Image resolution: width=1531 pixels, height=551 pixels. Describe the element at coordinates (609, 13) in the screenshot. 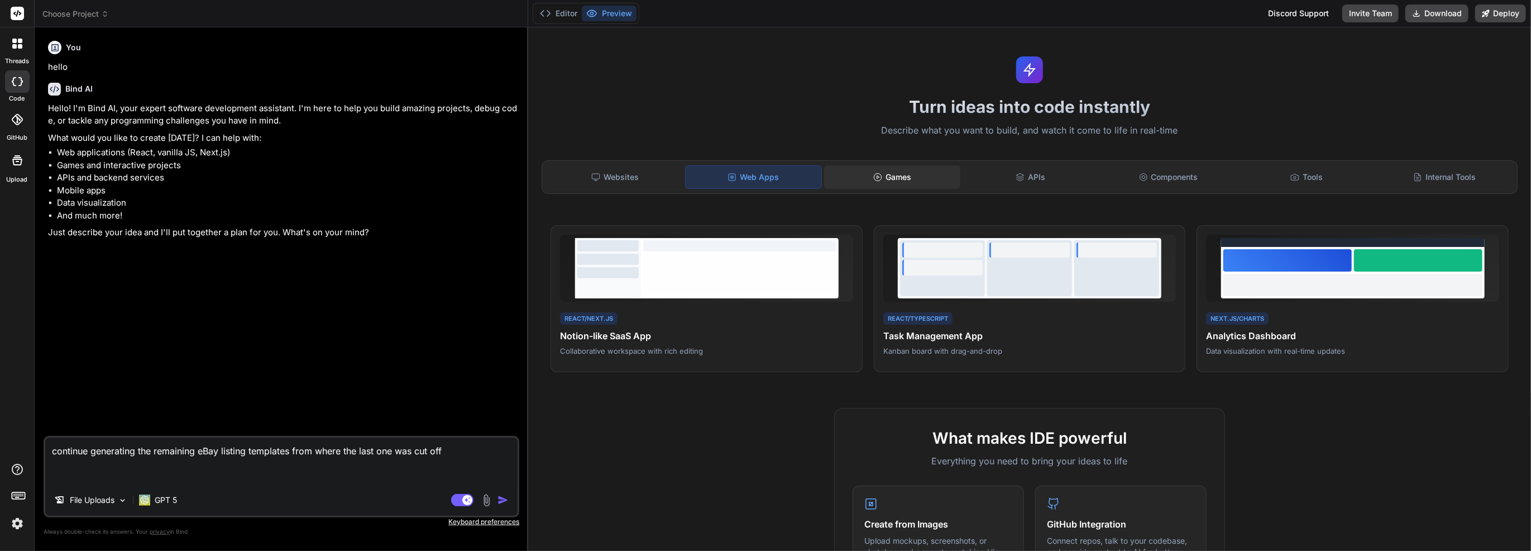

I see `button: Preview` at that location.